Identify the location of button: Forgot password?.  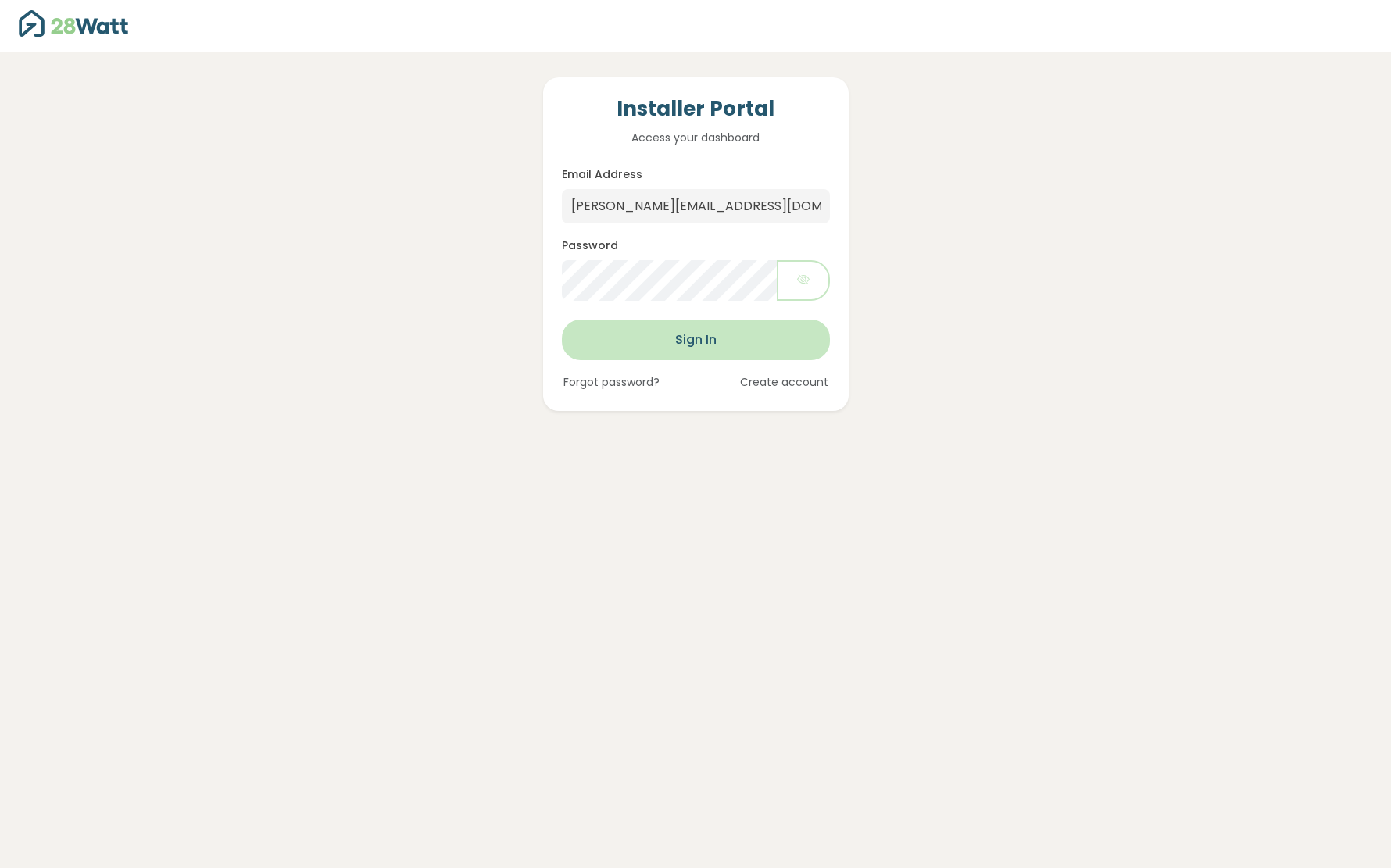
(611, 382).